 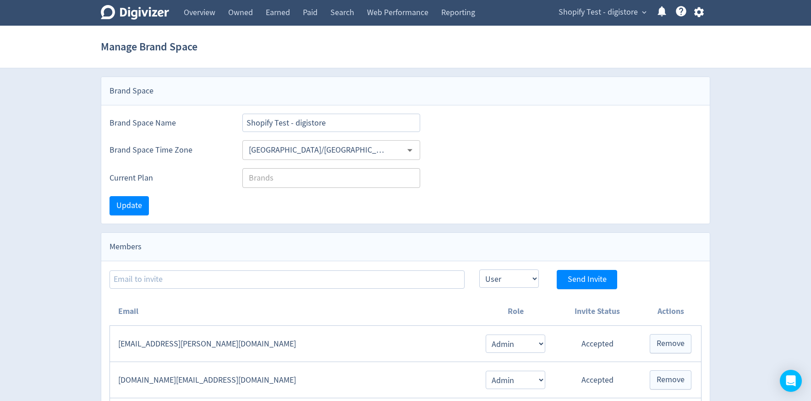 What do you see at coordinates (406, 247) in the screenshot?
I see `div: Members` at bounding box center [406, 247].